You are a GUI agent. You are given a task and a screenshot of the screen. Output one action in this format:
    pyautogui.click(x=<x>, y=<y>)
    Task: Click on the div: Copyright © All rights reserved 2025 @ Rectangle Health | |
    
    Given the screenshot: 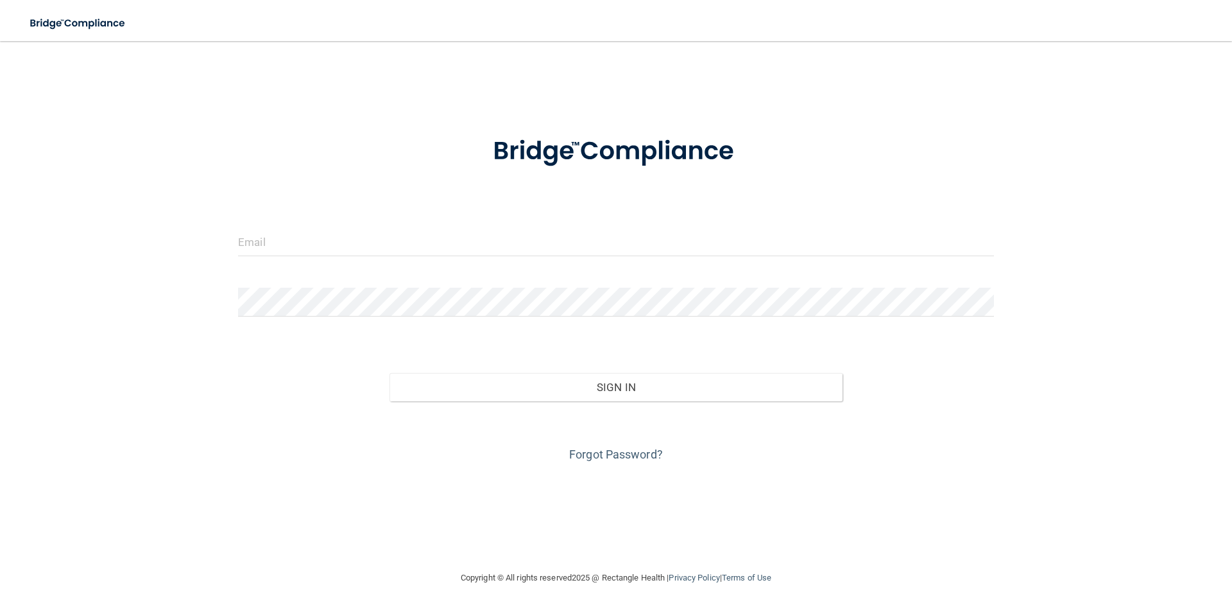 What is the action you would take?
    pyautogui.click(x=616, y=578)
    